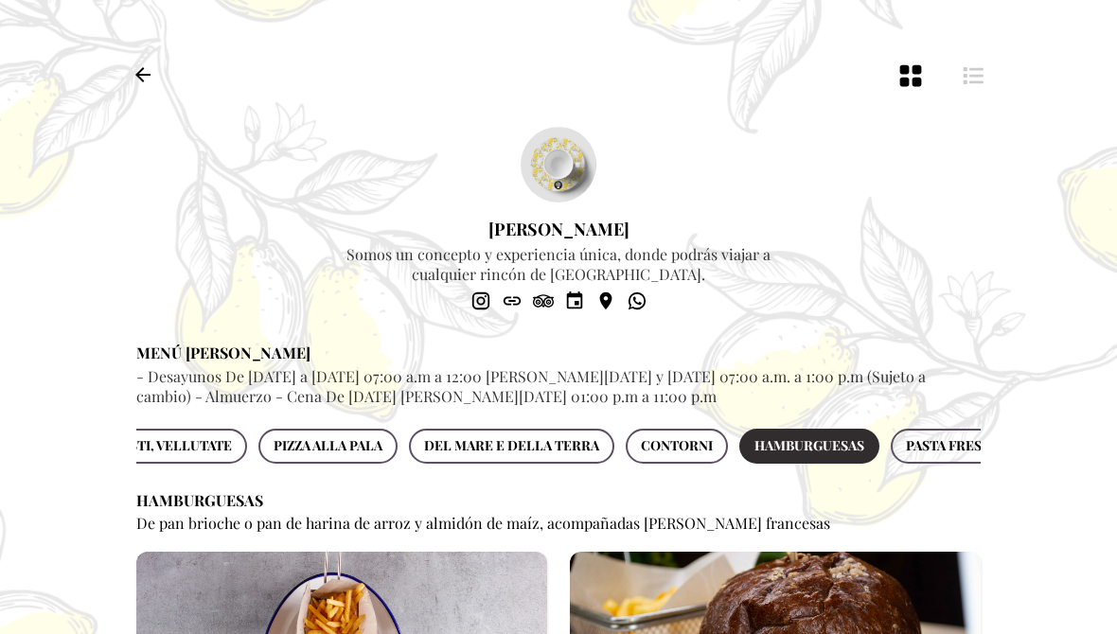 The width and height of the screenshot is (1117, 634). I want to click on a: social-link-WHATSAPP, so click(637, 301).